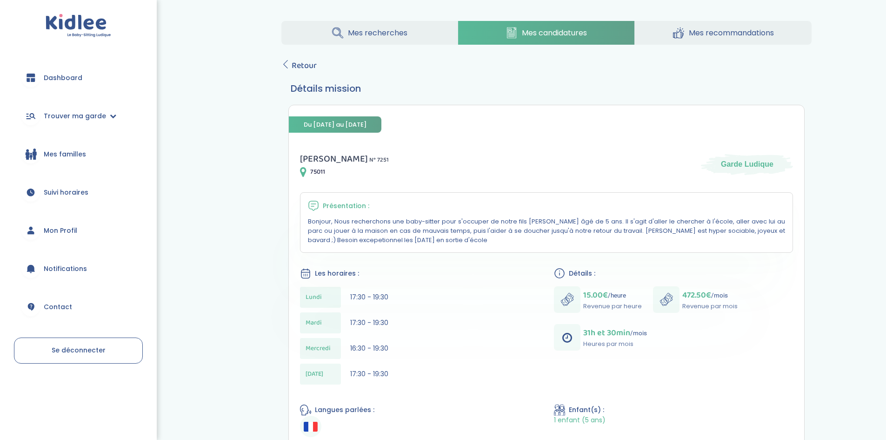  Describe the element at coordinates (314, 322) in the screenshot. I see `span: Mardi` at that location.